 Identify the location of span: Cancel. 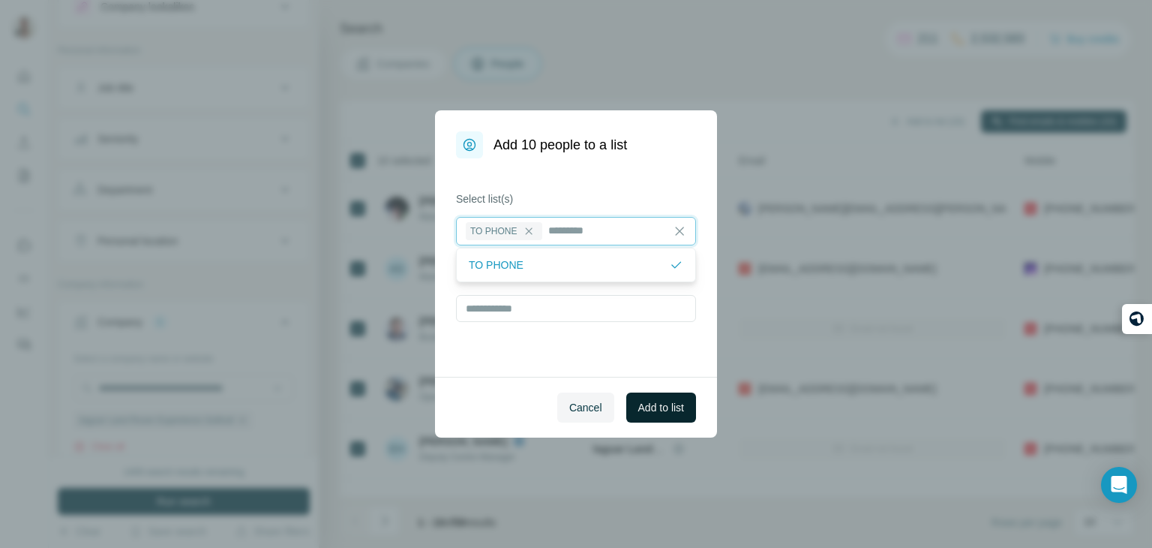
(586, 407).